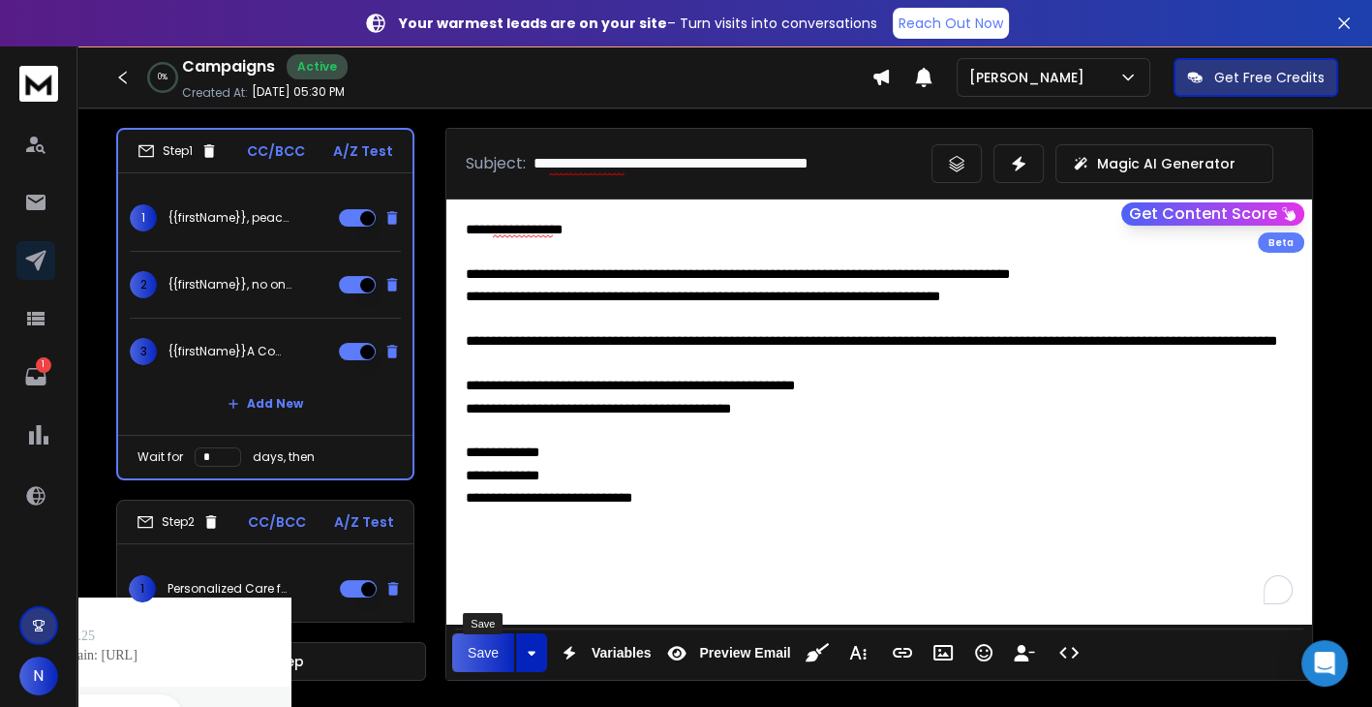 This screenshot has height=707, width=1372. I want to click on img: logo_orange.svg, so click(39, 39).